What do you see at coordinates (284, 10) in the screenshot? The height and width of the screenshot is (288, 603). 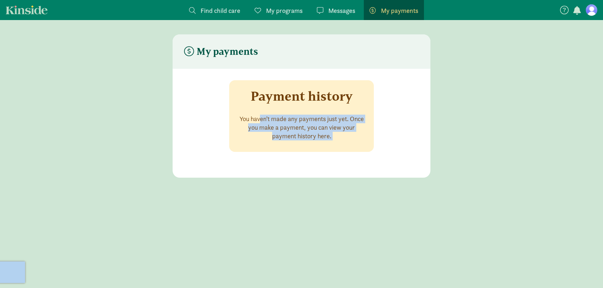 I see `span: My programs` at bounding box center [284, 10].